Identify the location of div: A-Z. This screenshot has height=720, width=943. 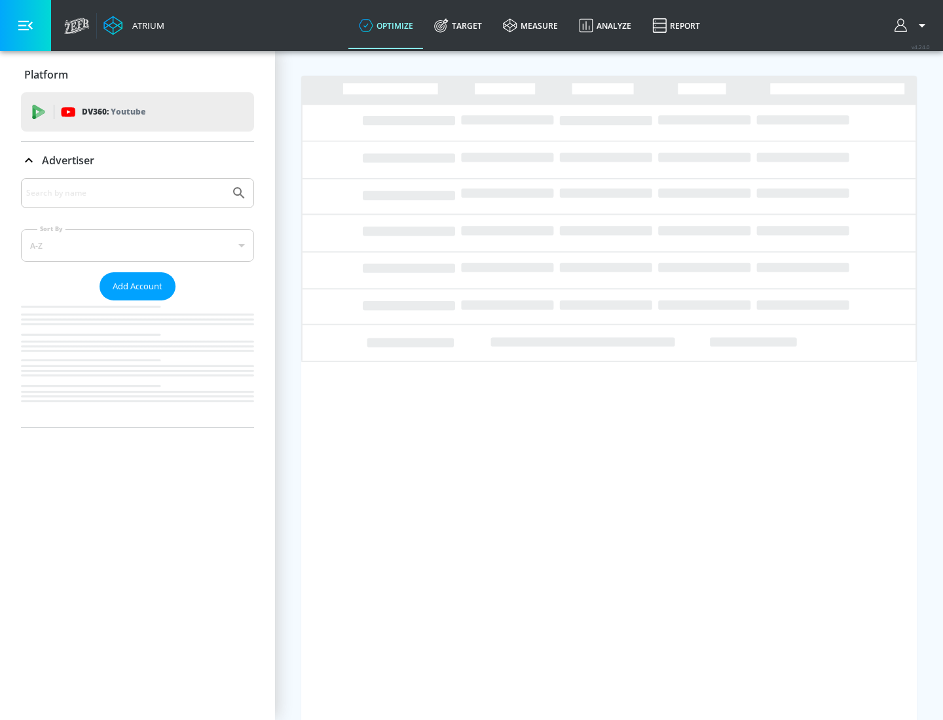
(138, 246).